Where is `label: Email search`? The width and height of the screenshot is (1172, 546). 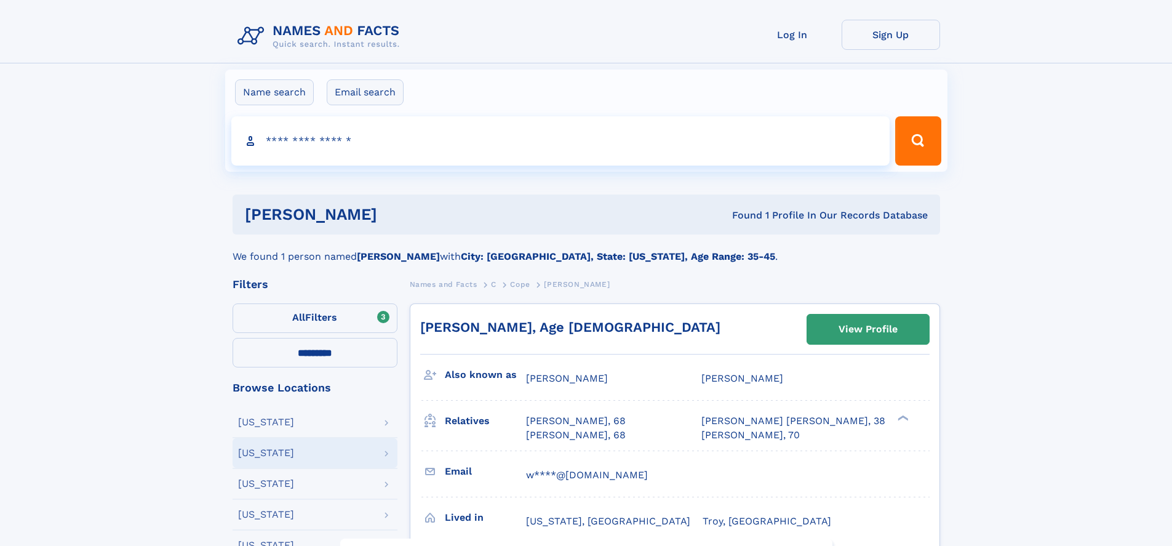
label: Email search is located at coordinates (365, 92).